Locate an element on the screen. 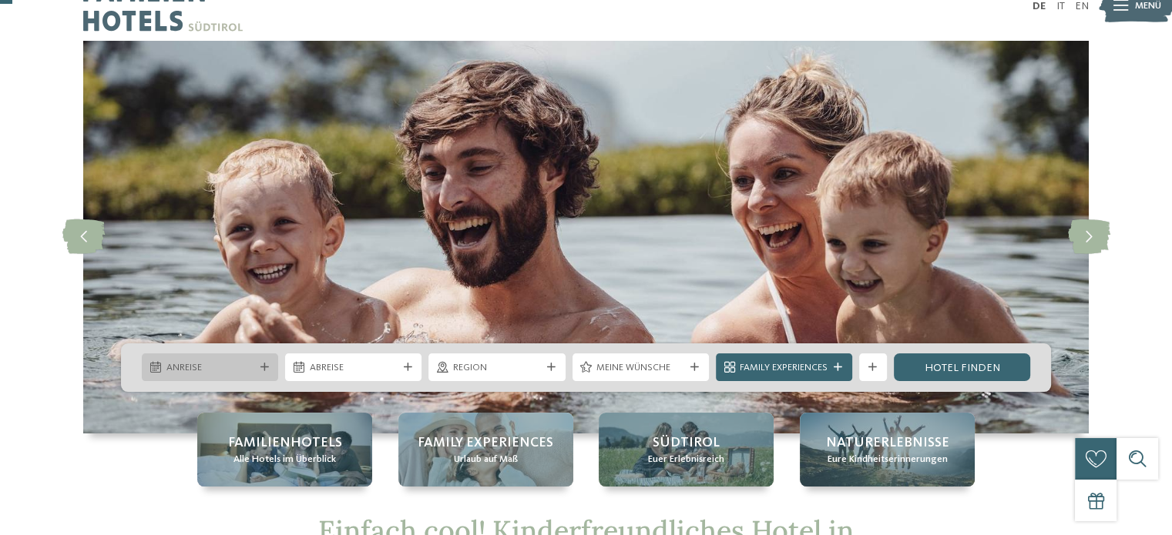 The image size is (1172, 535). span: Urlaub auf Maß is located at coordinates (485, 460).